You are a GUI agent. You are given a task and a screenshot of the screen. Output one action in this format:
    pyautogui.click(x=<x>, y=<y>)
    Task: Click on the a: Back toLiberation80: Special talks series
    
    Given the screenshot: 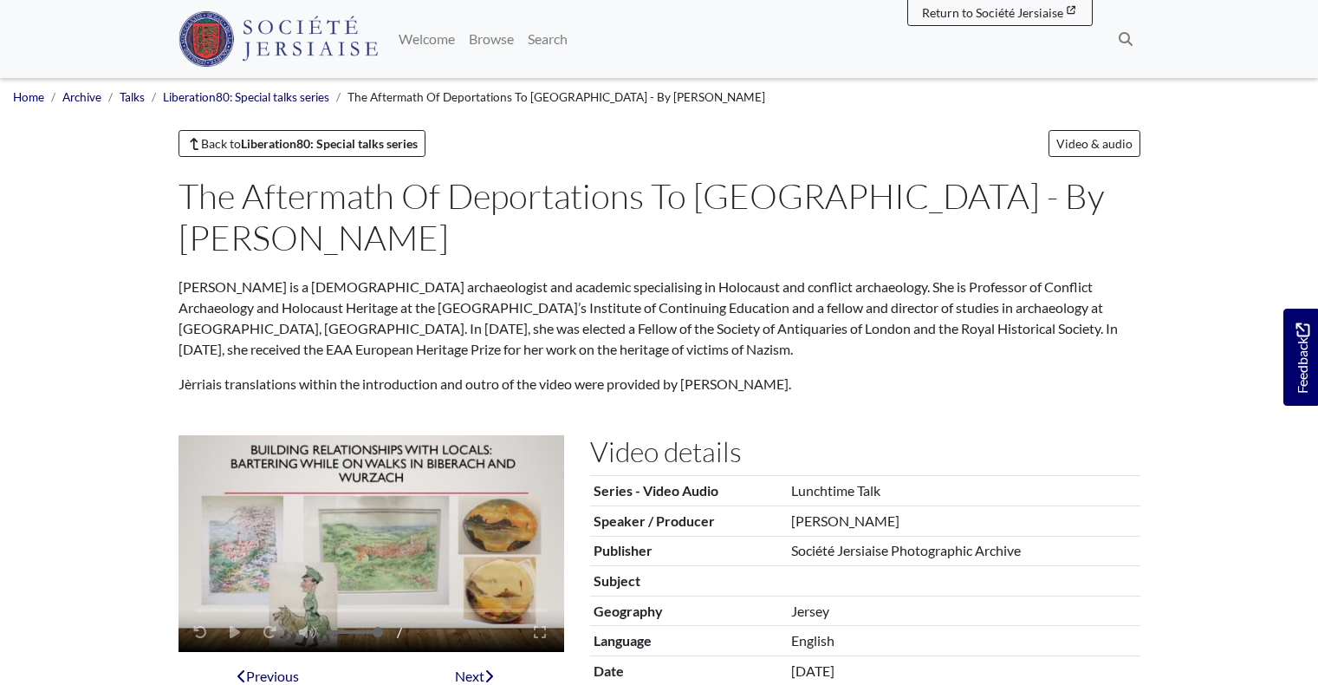 What is the action you would take?
    pyautogui.click(x=302, y=143)
    